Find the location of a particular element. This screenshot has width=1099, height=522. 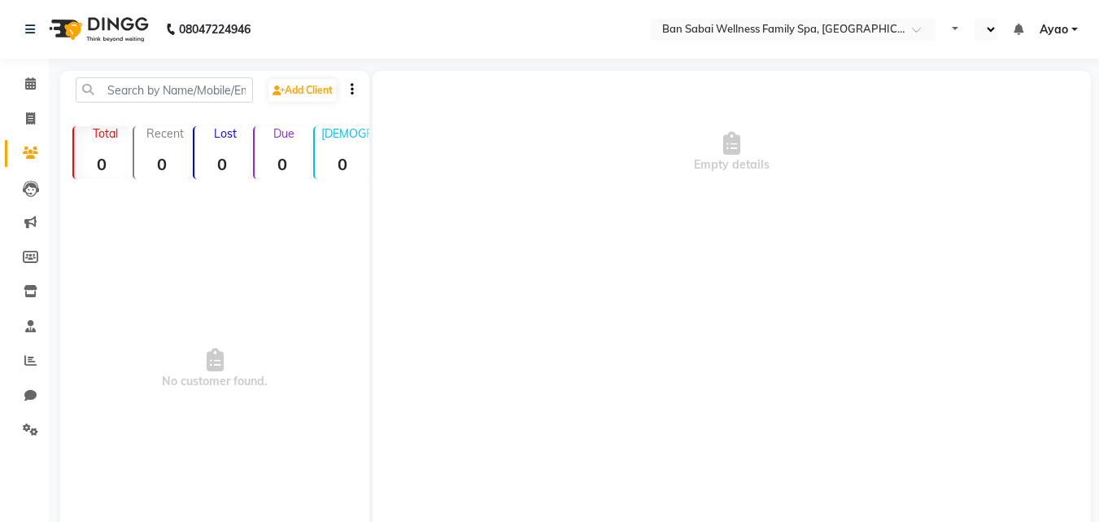

div: Empty details is located at coordinates (732, 152).